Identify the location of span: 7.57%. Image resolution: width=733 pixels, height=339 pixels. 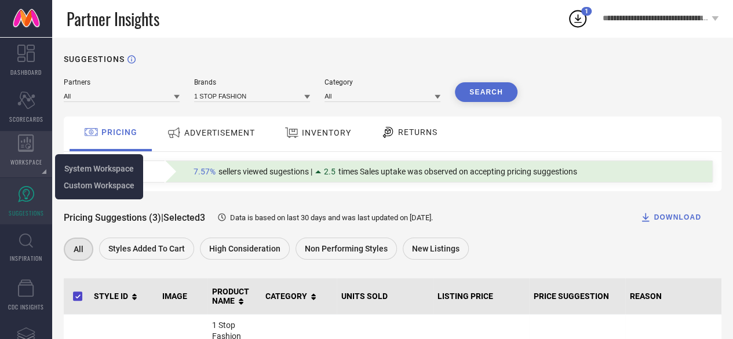
(205, 172).